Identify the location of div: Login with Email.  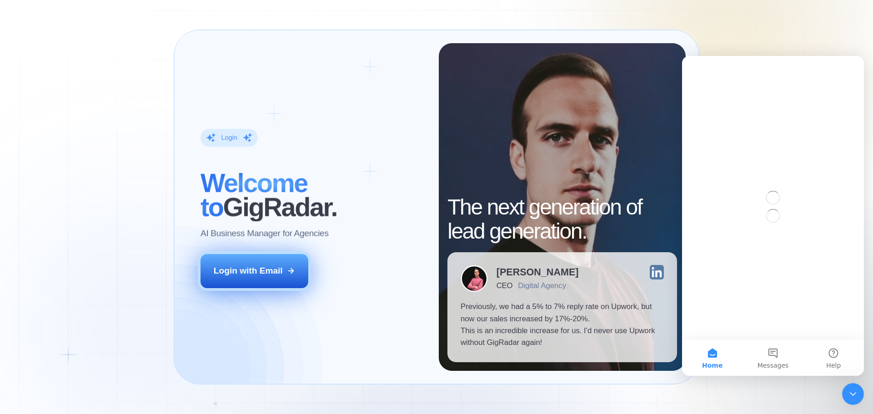
(248, 271).